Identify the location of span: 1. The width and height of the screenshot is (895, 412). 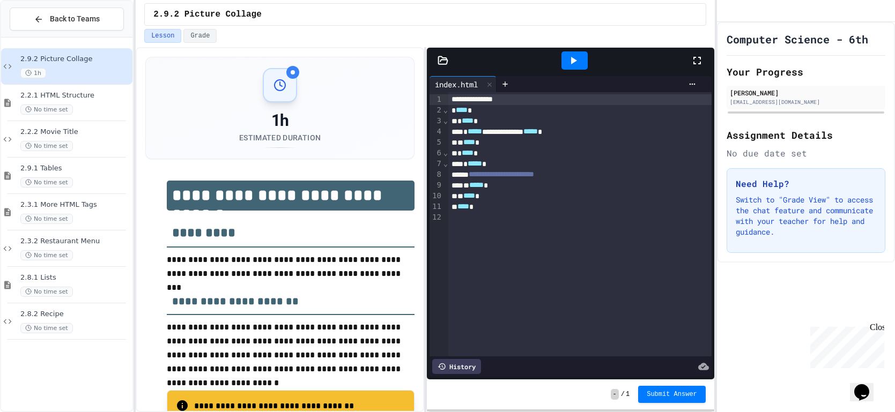
(627, 395).